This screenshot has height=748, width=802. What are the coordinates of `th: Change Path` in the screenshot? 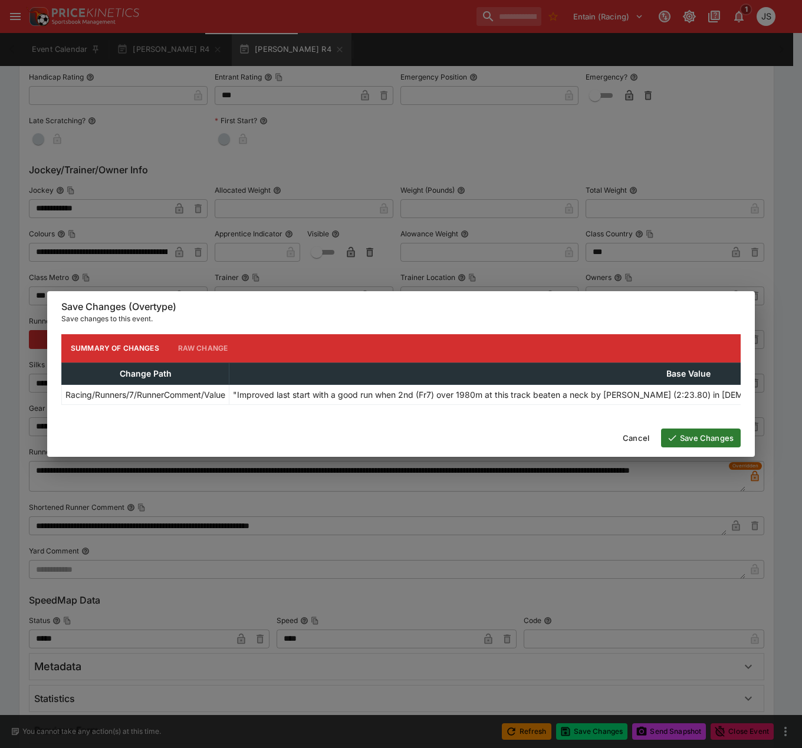 It's located at (146, 373).